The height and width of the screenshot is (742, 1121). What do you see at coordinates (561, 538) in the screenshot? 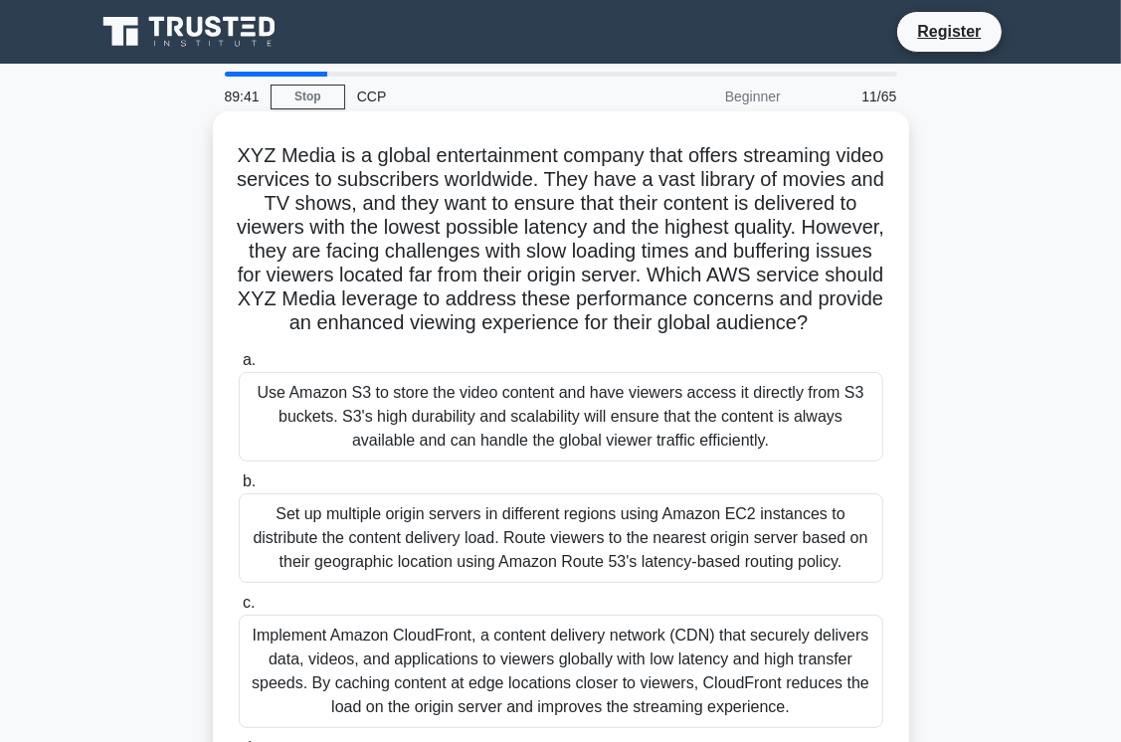
I see `div: Set up multiple origin servers in different regions using Amazon EC2 instances to distribute the ...` at bounding box center [561, 538].